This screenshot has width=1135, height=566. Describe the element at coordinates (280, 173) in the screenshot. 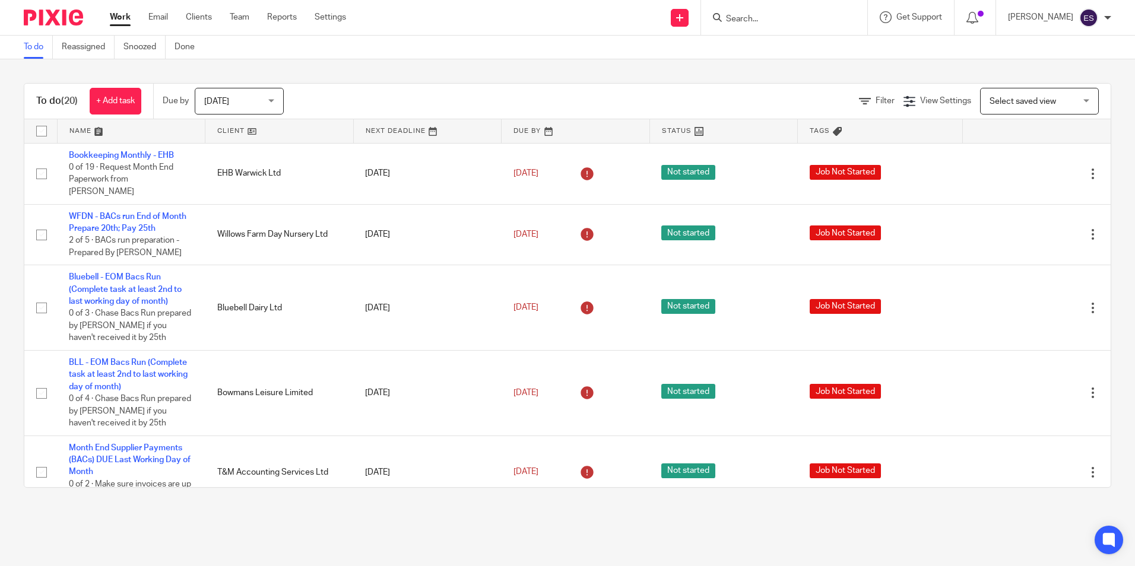

I see `td: EHB Warwick Ltd` at that location.